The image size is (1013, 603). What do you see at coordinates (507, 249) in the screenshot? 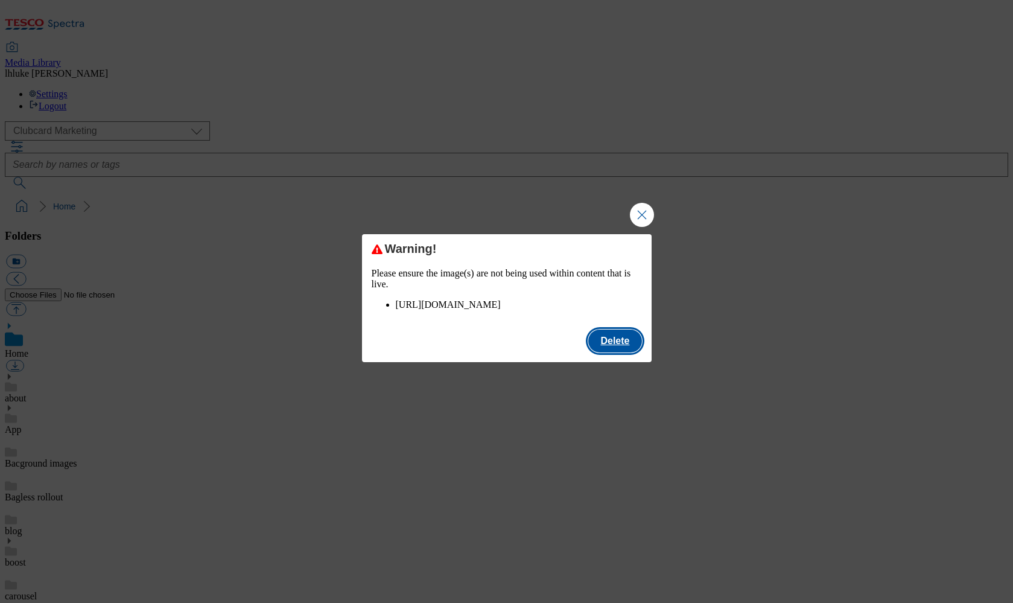
I see `div: Warning!` at bounding box center [507, 249].